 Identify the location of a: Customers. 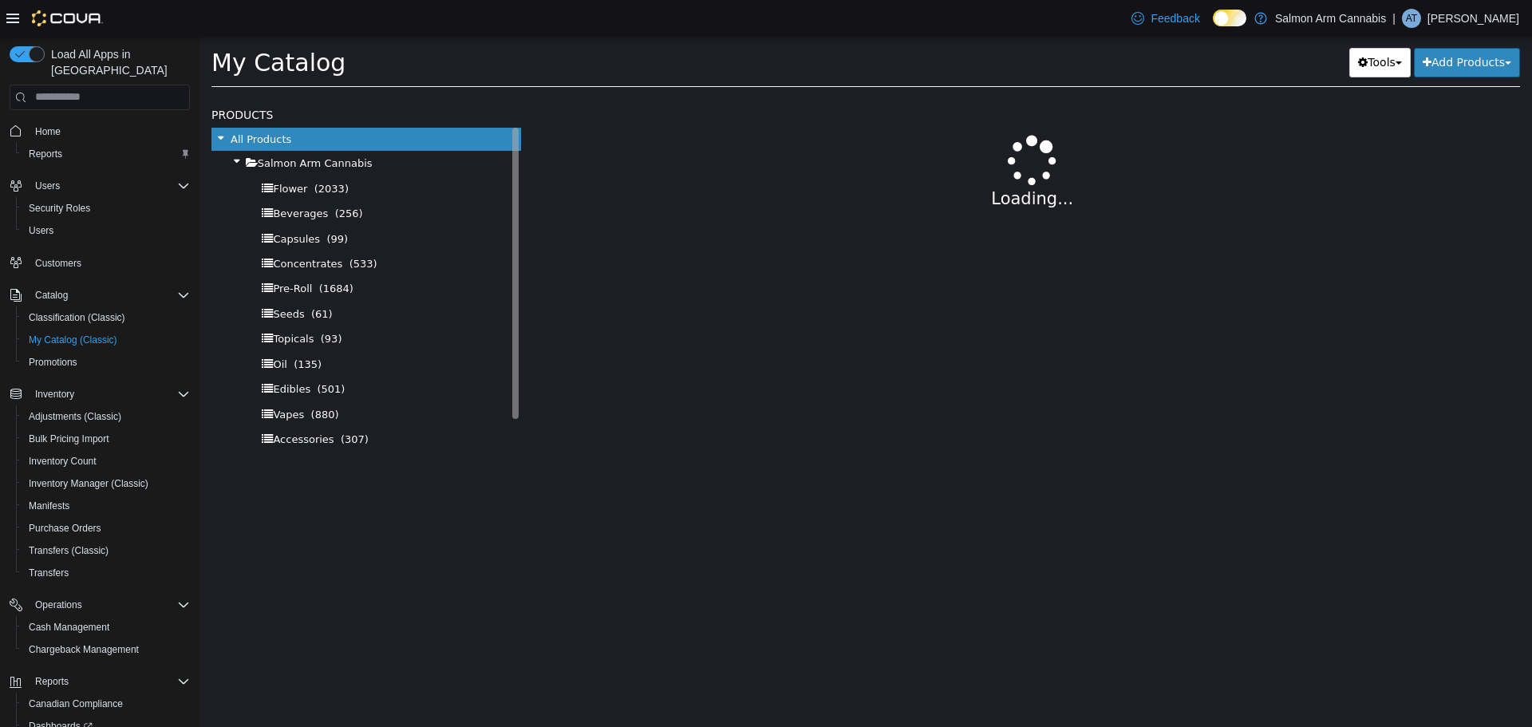
(58, 263).